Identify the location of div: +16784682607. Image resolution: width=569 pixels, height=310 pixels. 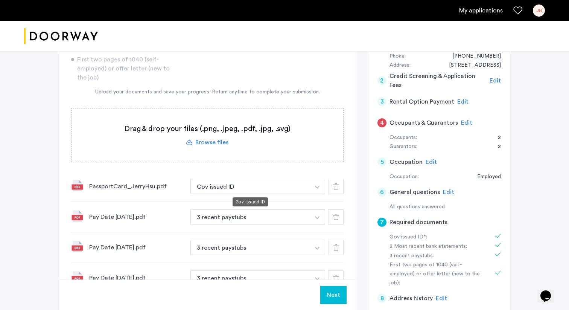
(473, 56).